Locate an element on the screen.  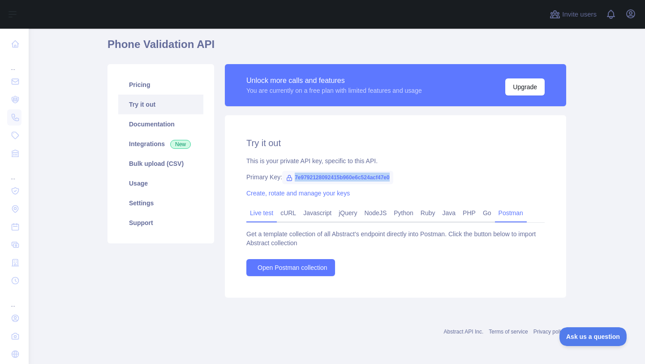
a: PHP is located at coordinates (469, 213).